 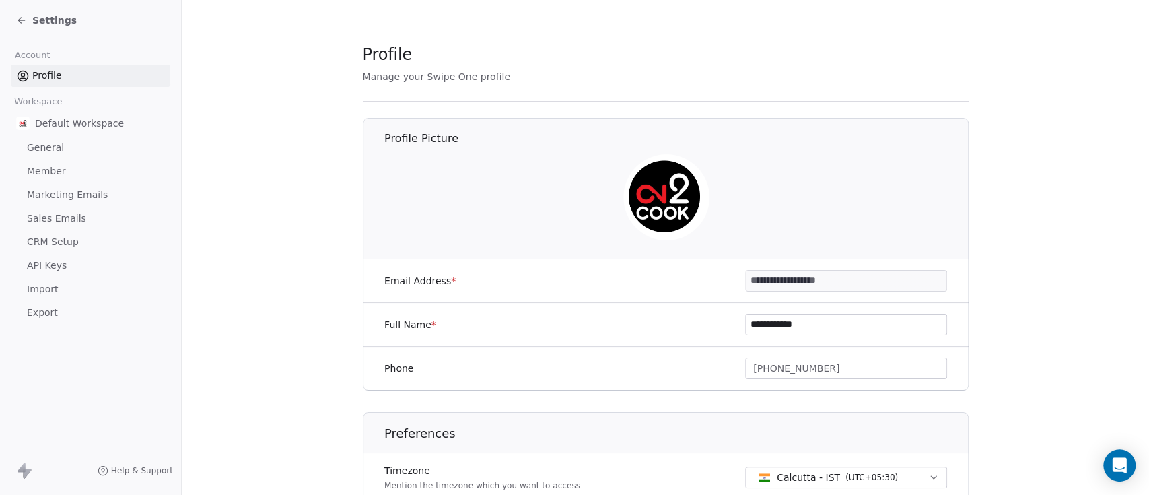 I want to click on a: Settings, so click(x=46, y=20).